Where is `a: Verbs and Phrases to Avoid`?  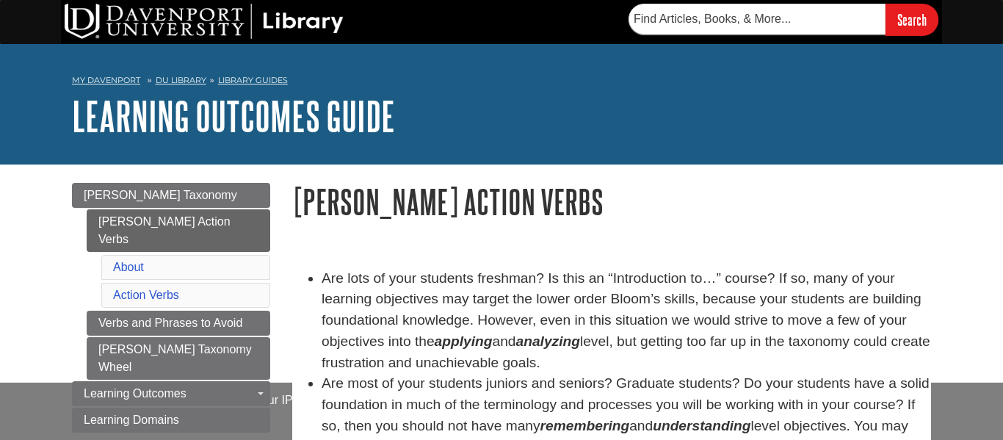
a: Verbs and Phrases to Avoid is located at coordinates (178, 323).